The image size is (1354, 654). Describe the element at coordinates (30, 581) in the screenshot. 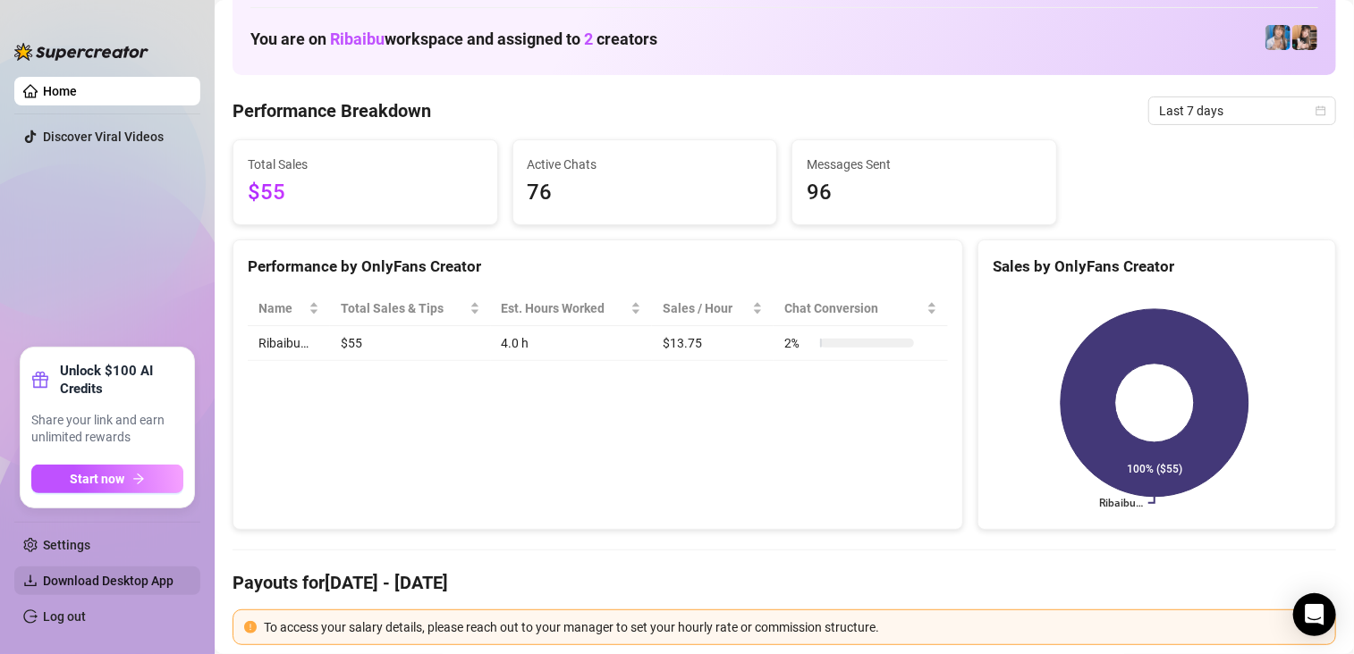

I see `span: download` at that location.